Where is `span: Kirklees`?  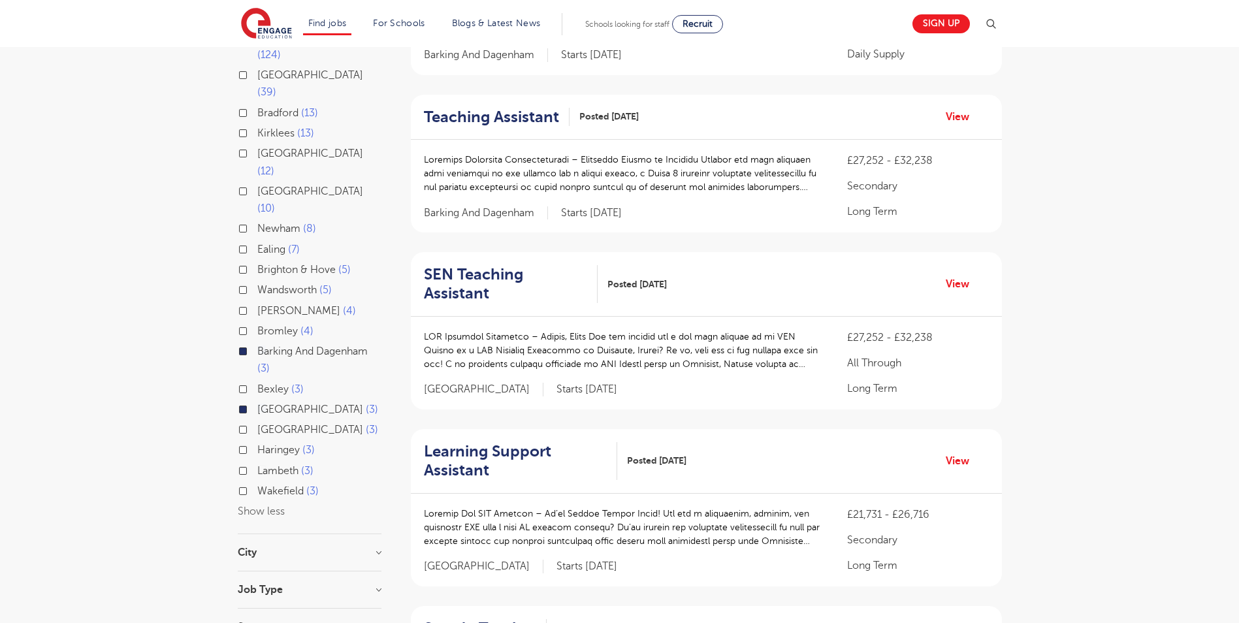
span: Kirklees is located at coordinates (276, 133).